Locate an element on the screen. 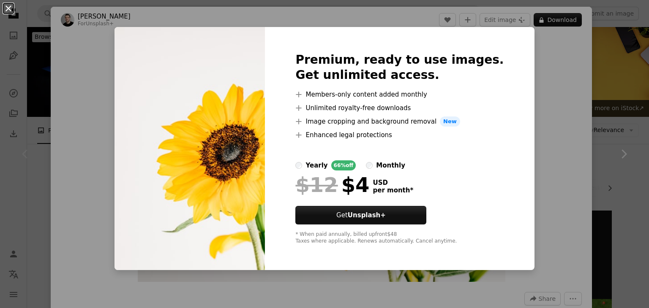 Image resolution: width=649 pixels, height=308 pixels. strong: Unsplash+ is located at coordinates (367, 215).